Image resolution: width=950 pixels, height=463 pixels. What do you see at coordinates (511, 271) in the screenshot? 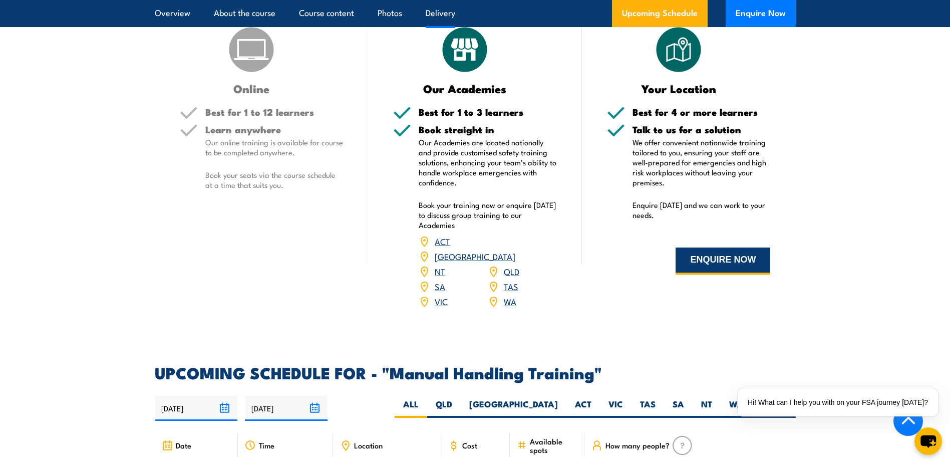
I see `a: QLD` at bounding box center [511, 271].